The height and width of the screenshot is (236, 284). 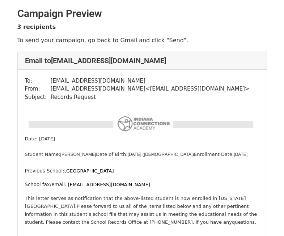 What do you see at coordinates (44, 171) in the screenshot?
I see `span: Previous School:` at bounding box center [44, 171].